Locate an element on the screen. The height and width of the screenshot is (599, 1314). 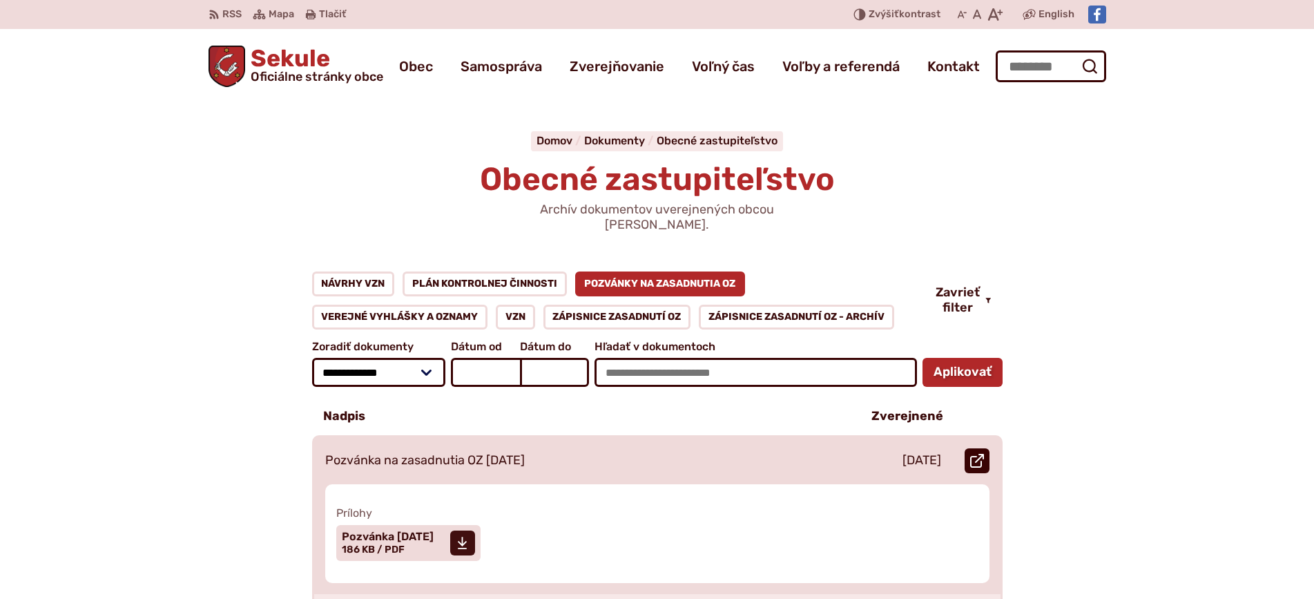
a: Obecné zastupiteľstvo is located at coordinates (717, 140).